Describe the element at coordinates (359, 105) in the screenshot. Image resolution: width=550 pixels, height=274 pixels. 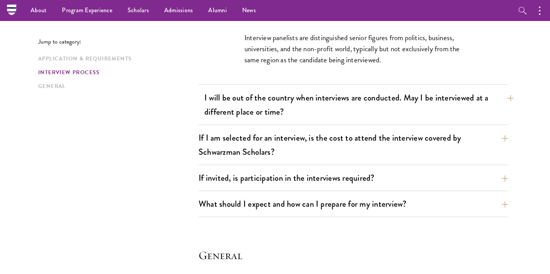
I see `button: I will be out of the country when interviews are conducted. May I be interviewed at a different p...` at that location.